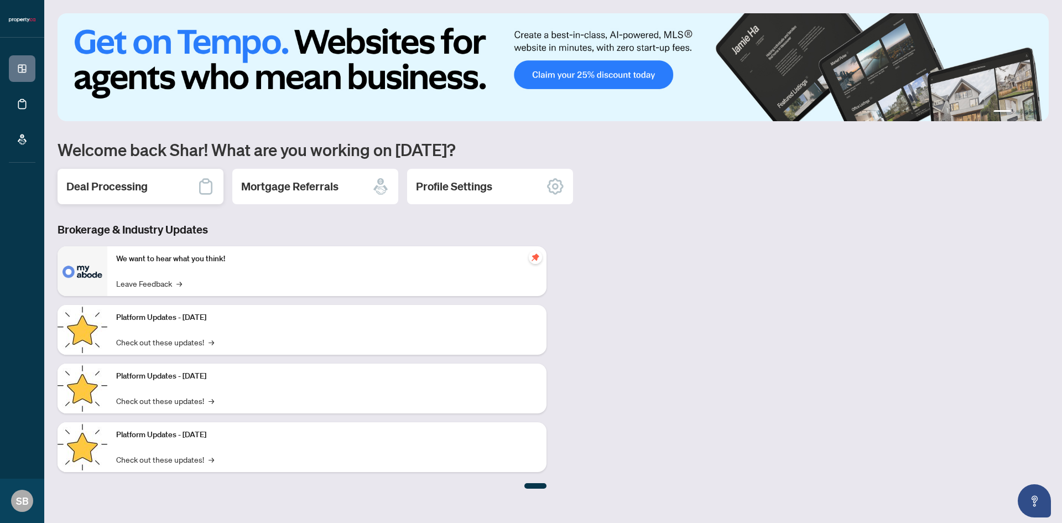 The height and width of the screenshot is (523, 1062). I want to click on button: 4, so click(1036, 112).